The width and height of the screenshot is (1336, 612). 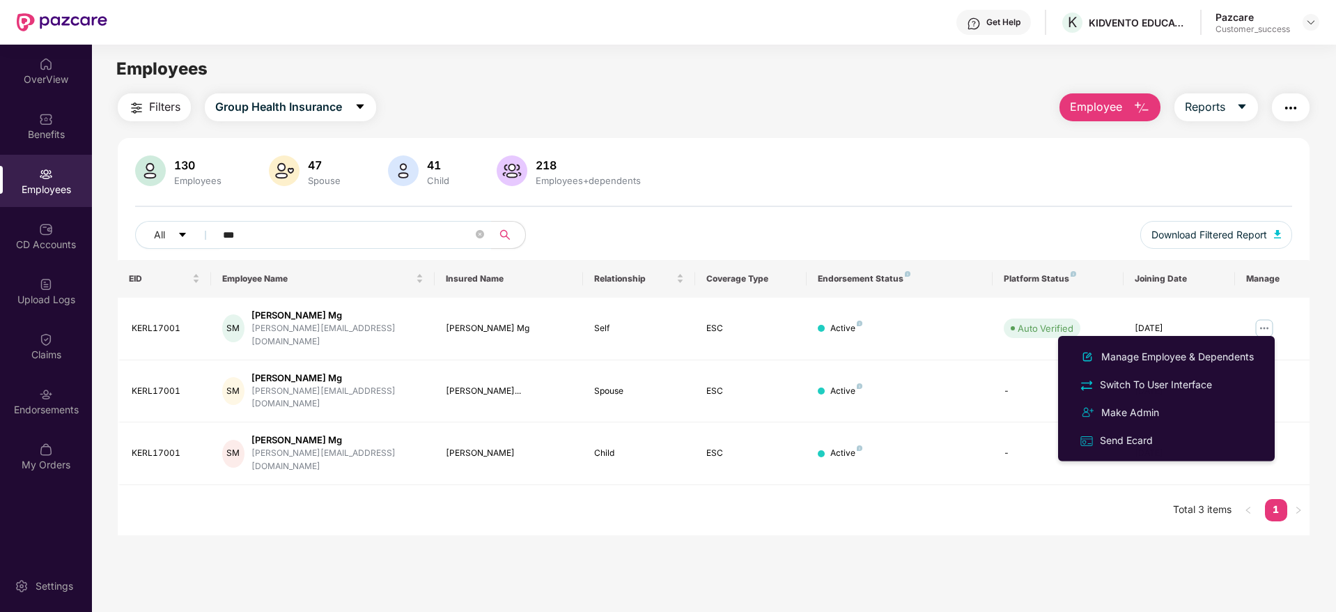 I want to click on span: Group Health Insurance, so click(x=279, y=107).